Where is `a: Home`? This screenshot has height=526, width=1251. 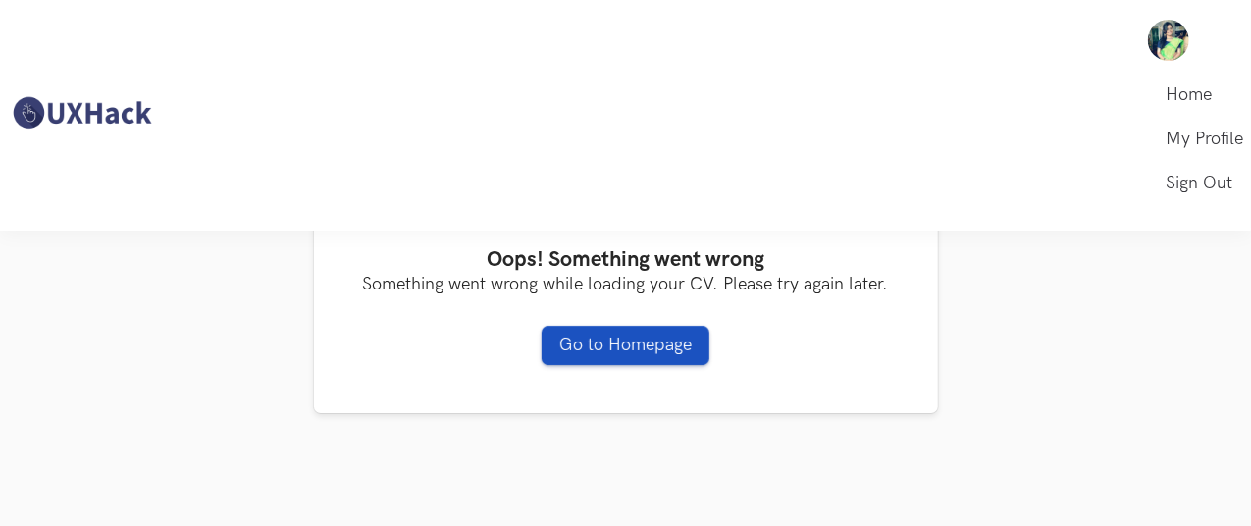
a: Home is located at coordinates (1204, 94).